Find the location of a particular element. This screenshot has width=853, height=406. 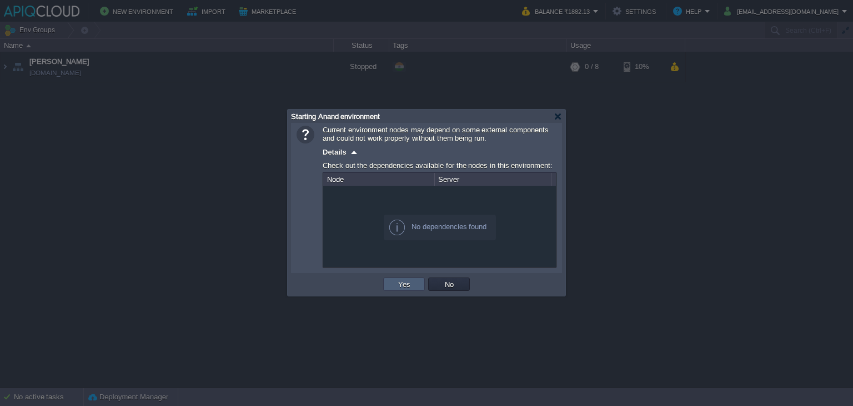

div: Node is located at coordinates (380, 179).